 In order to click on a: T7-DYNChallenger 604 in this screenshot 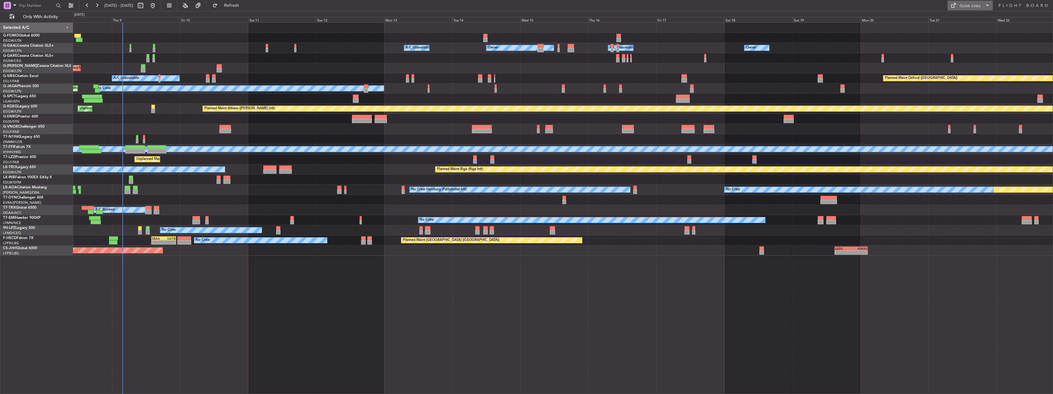, I will do `click(23, 198)`.